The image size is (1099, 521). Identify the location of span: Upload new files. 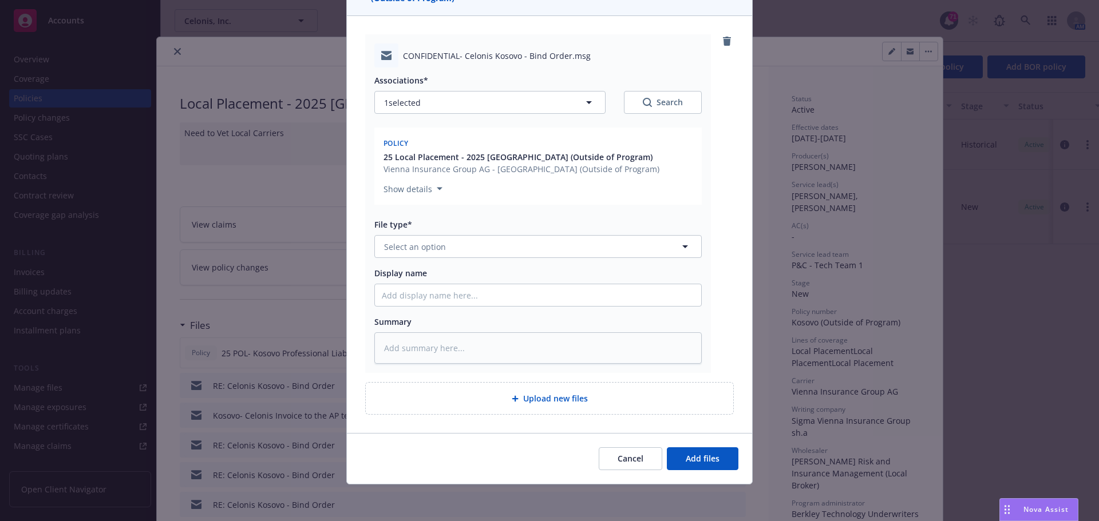
(555, 398).